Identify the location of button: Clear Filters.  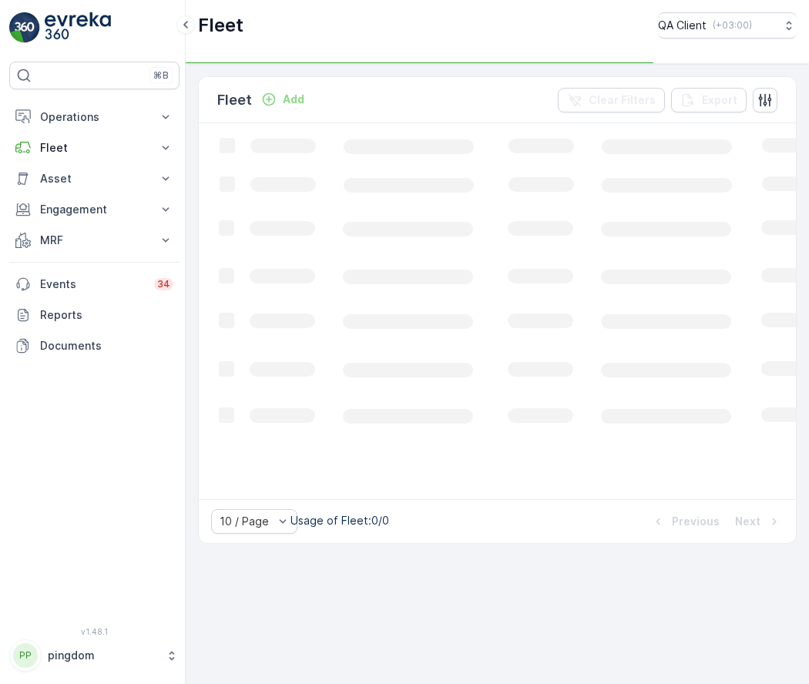
(611, 100).